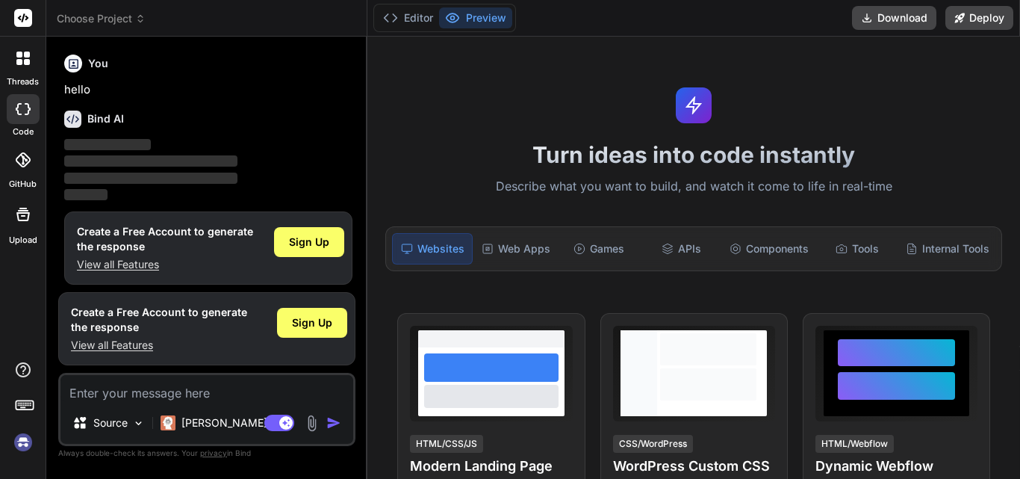 The height and width of the screenshot is (479, 1020). Describe the element at coordinates (168, 423) in the screenshot. I see `img: Claude 4 Sonnet` at that location.